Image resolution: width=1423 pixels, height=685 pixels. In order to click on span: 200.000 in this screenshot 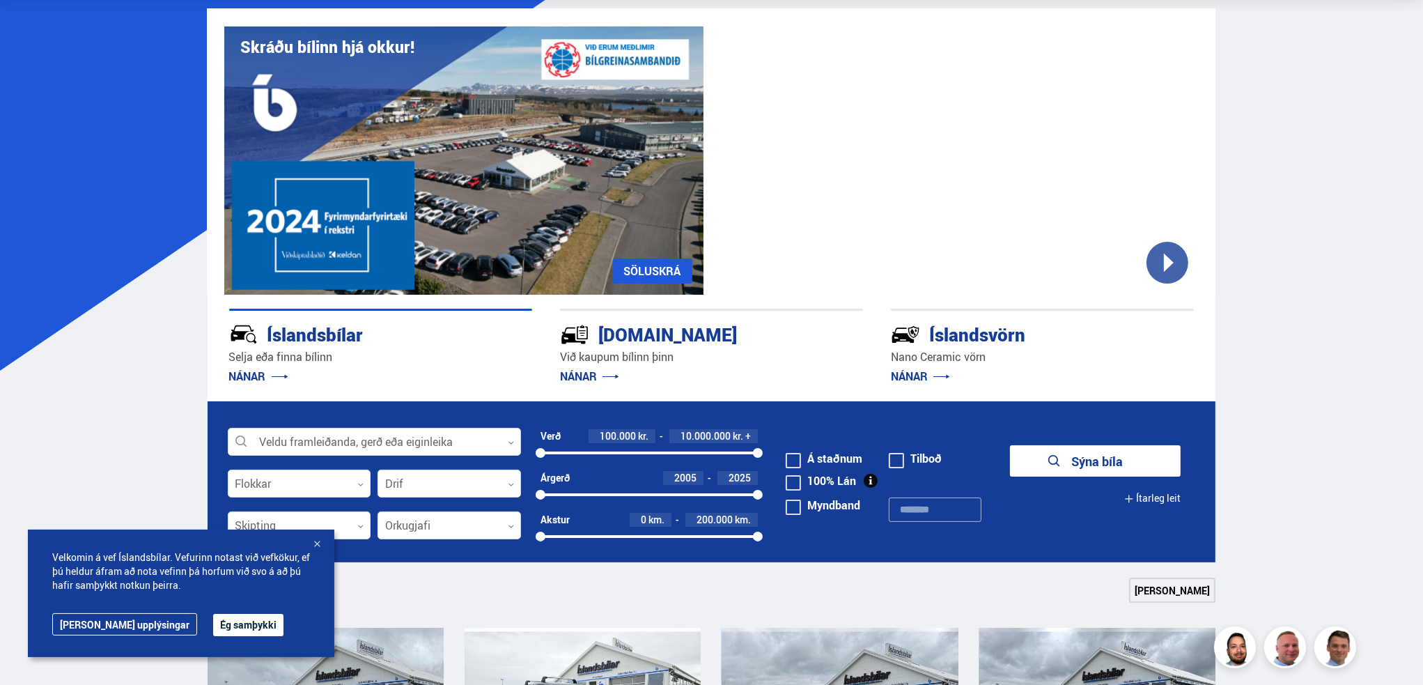, I will do `click(715, 519)`.